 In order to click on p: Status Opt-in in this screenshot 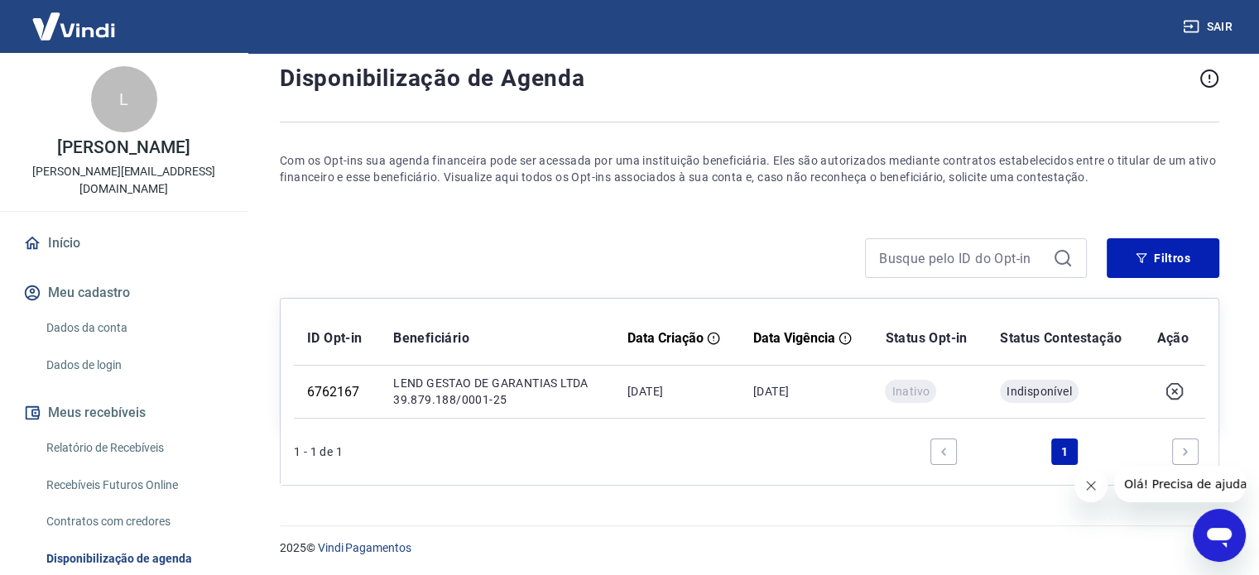, I will do `click(928, 338)`.